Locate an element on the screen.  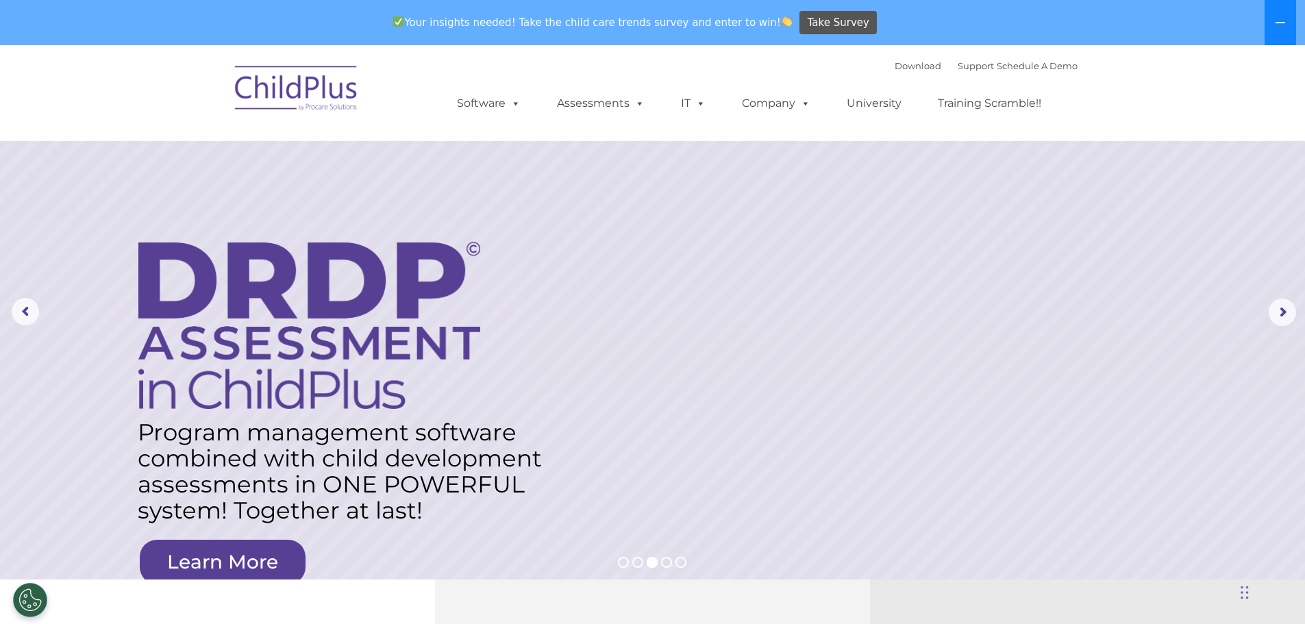
span: Take Survey is located at coordinates (838, 23).